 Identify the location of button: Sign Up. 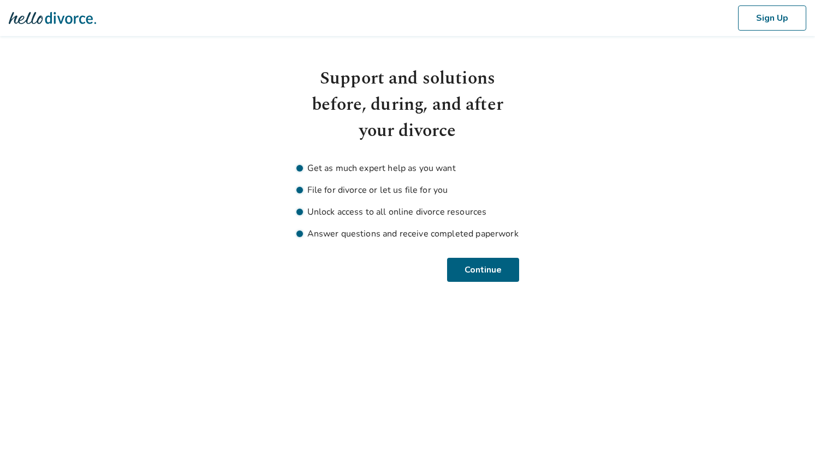
(772, 18).